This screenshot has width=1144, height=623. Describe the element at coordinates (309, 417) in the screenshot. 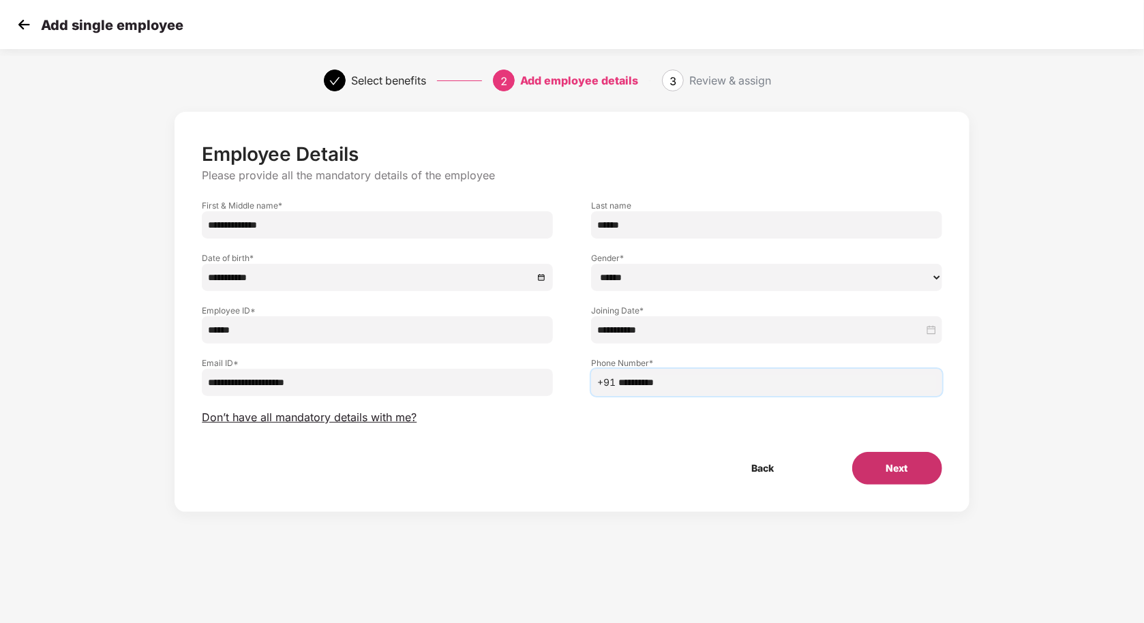

I see `span: Don’t have all mandatory details with me?` at that location.